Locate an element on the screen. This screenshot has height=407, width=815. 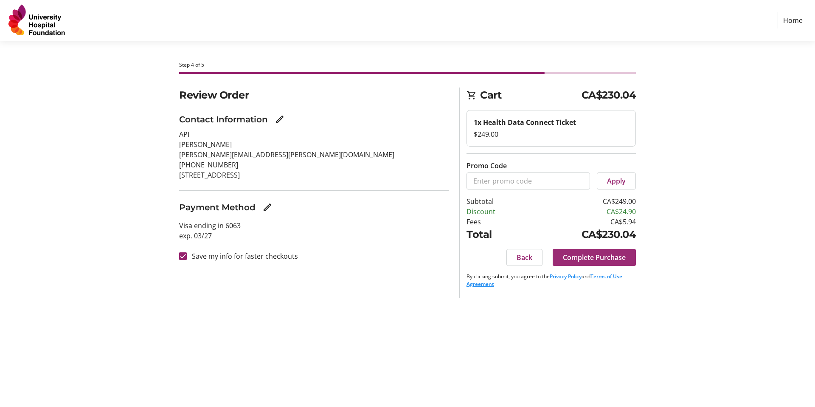
div: Step 4 of 5 is located at coordinates (408, 65).